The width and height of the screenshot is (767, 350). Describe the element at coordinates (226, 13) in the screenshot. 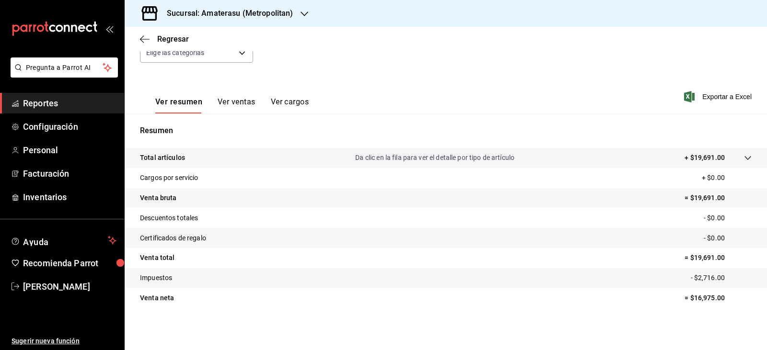

I see `h3: Sucursal: Amaterasu (Metropolitan)` at that location.